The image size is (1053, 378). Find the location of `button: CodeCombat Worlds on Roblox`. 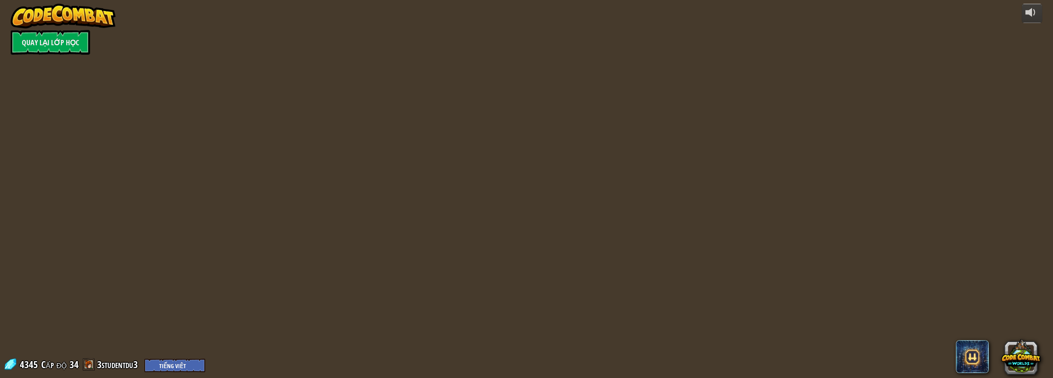

button: CodeCombat Worlds on Roblox is located at coordinates (1021, 356).